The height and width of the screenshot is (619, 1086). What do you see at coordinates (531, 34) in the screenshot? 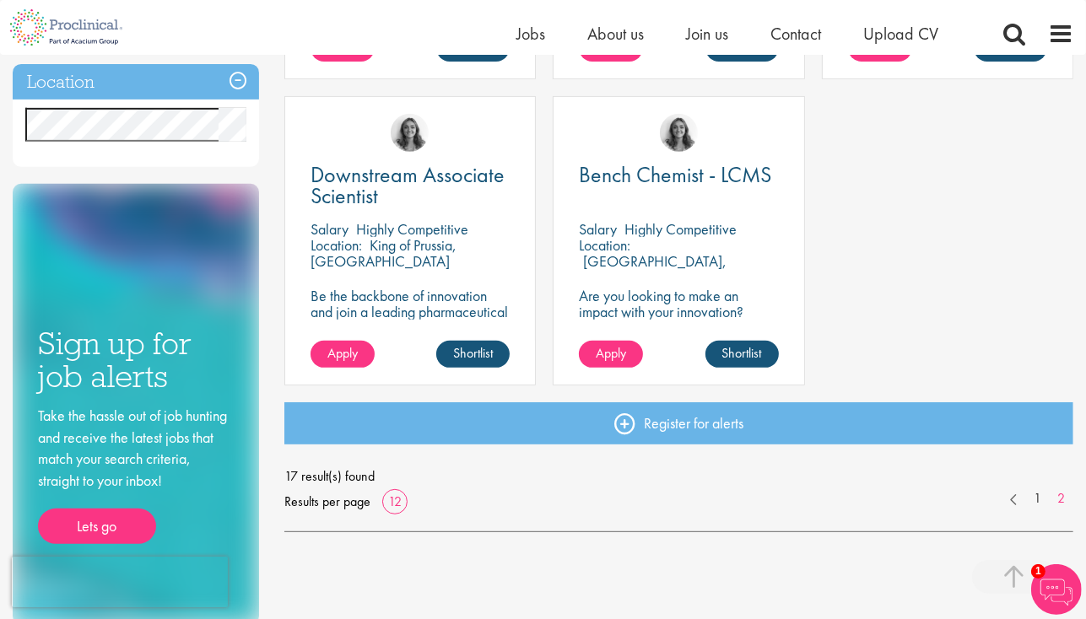
I see `span: Jobs` at bounding box center [531, 34].